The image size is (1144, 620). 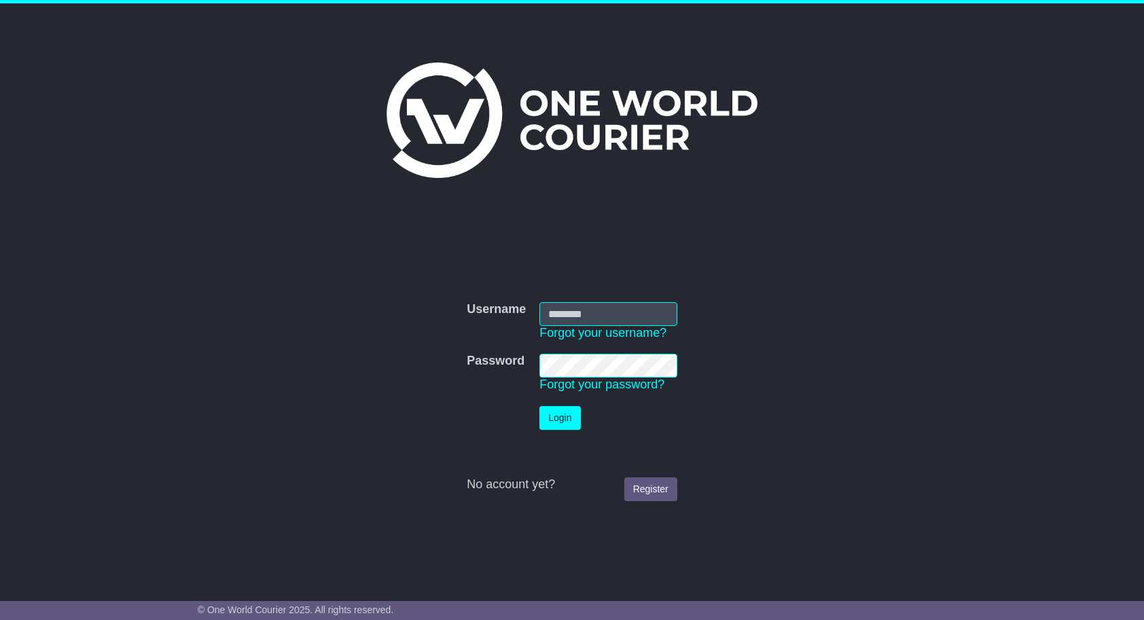 I want to click on a: Register, so click(x=651, y=489).